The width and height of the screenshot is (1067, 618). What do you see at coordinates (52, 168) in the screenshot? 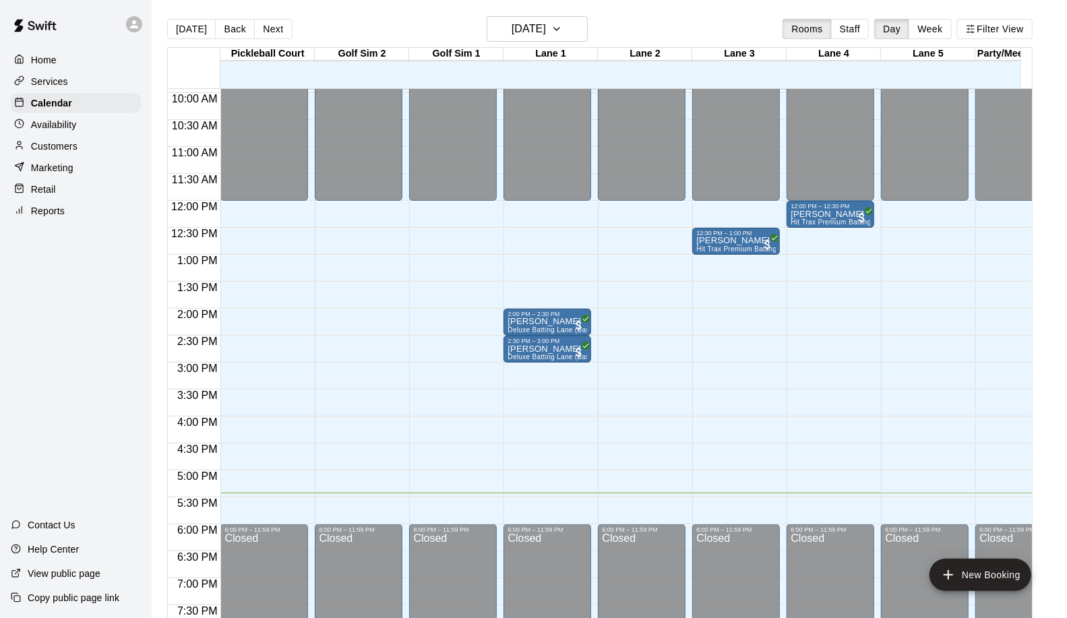
I see `p: Marketing` at bounding box center [52, 168].